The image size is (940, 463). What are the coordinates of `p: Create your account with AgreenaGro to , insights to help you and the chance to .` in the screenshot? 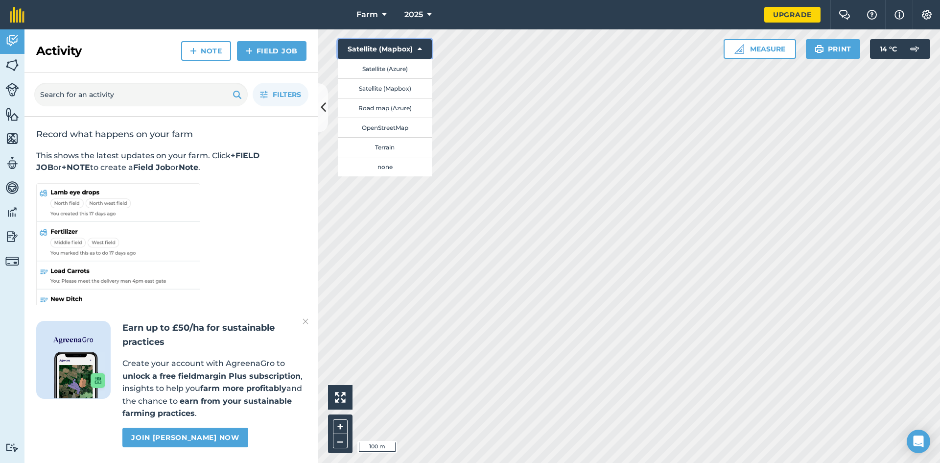 It's located at (214, 388).